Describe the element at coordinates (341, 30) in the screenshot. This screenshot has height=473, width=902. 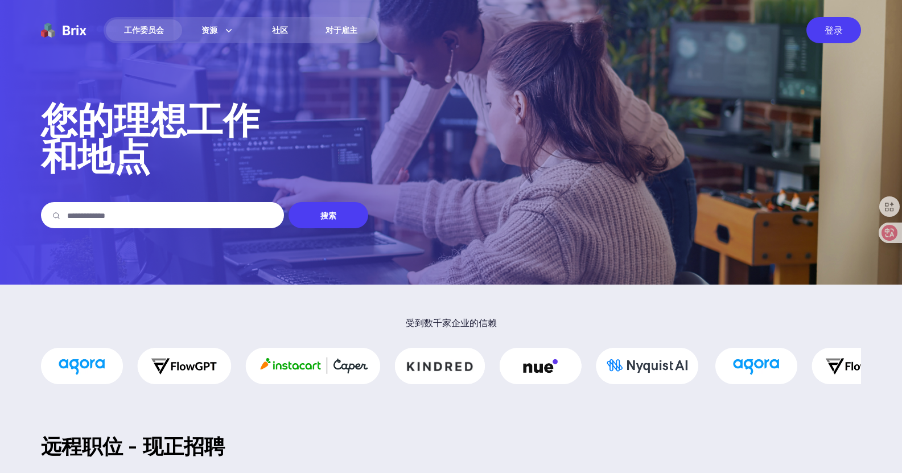
I see `font: 对于雇主` at that location.